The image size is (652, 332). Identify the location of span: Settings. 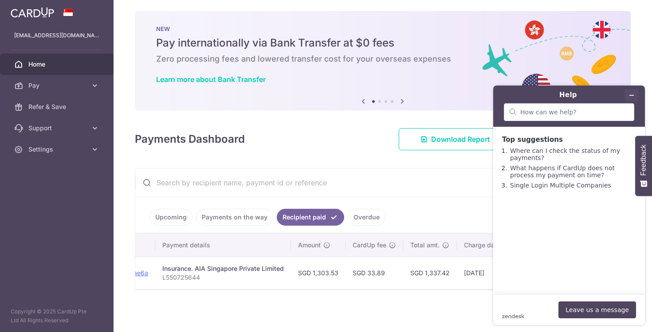
(58, 149).